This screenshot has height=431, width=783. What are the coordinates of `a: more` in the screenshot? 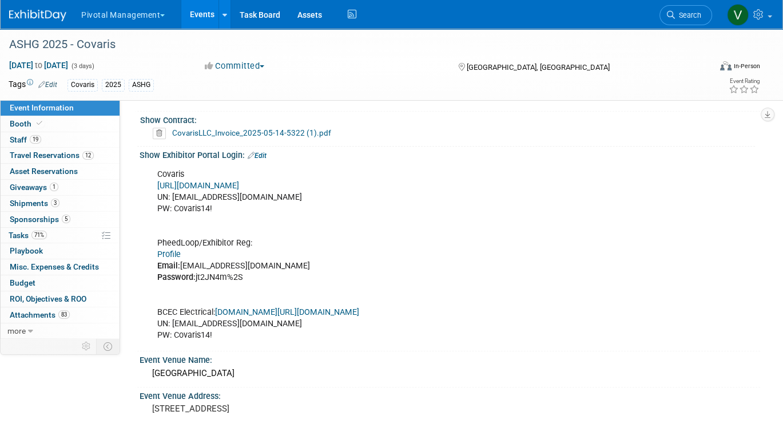 It's located at (60, 331).